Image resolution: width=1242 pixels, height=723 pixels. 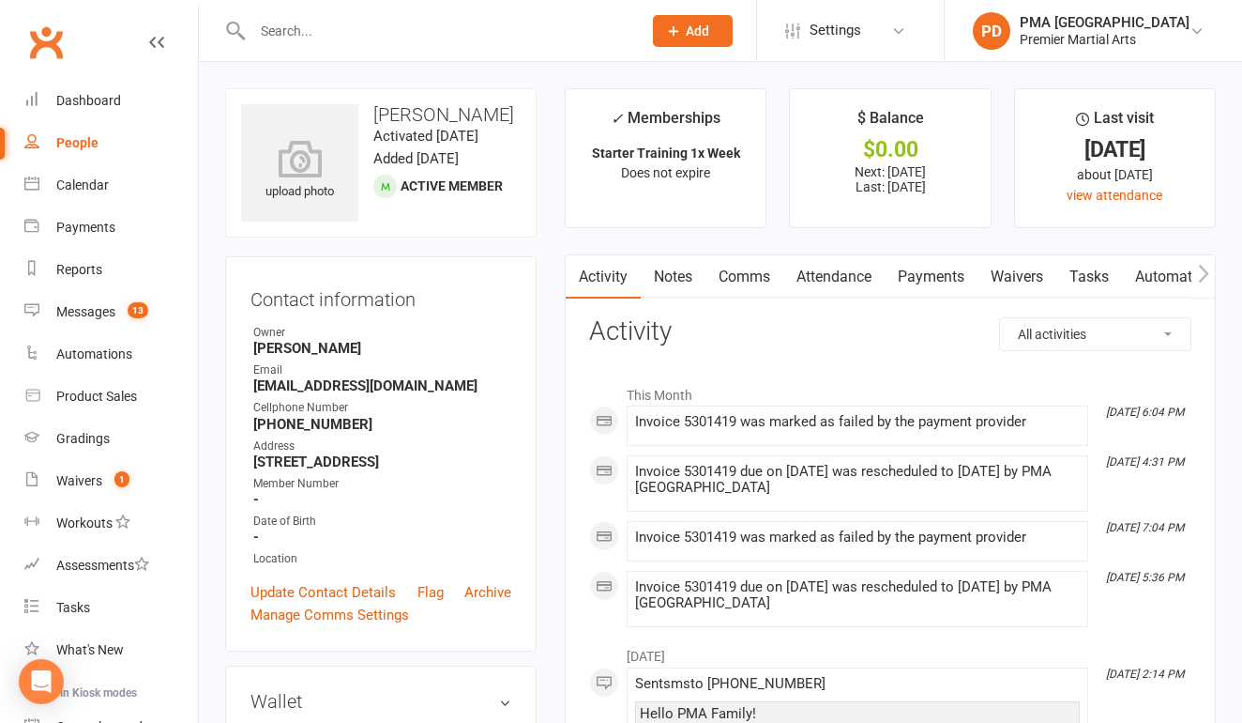 I want to click on div: People, so click(x=77, y=143).